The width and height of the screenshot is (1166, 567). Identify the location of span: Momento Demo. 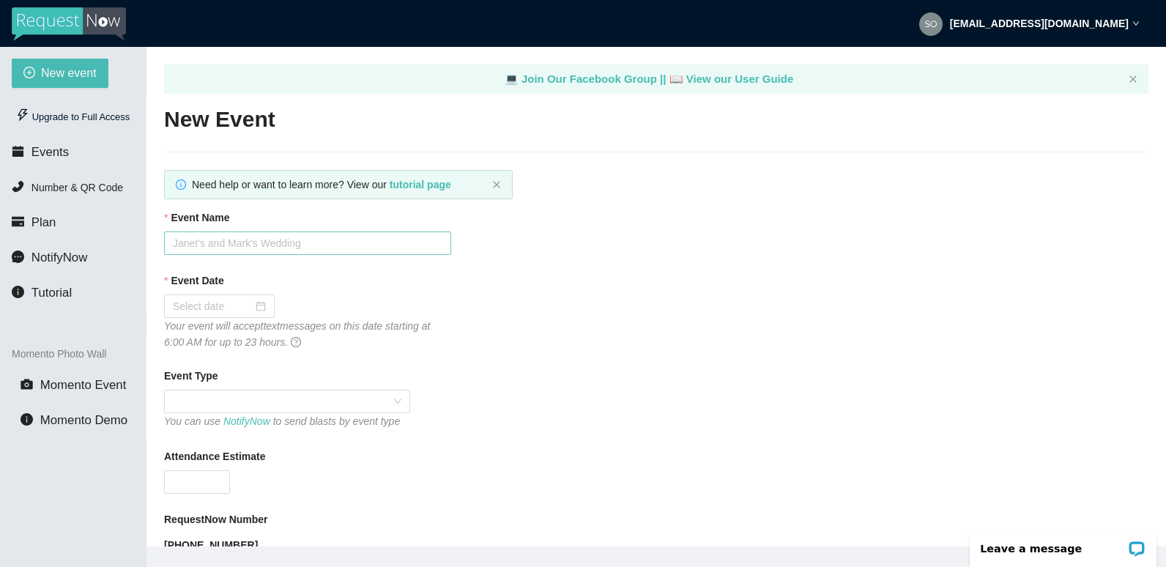
(84, 420).